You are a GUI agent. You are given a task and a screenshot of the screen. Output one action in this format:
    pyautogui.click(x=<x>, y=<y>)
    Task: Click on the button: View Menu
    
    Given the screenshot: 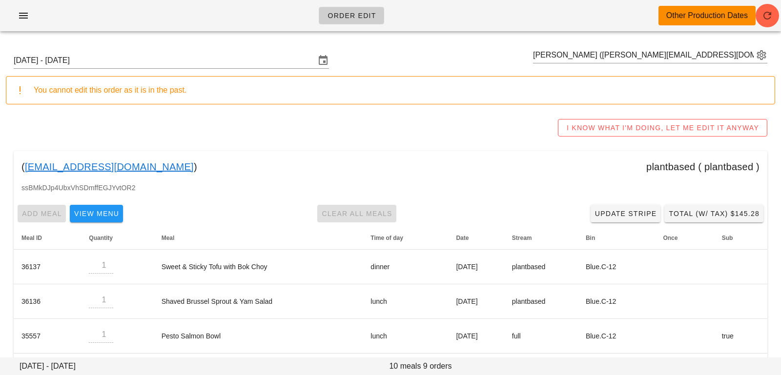 What is the action you would take?
    pyautogui.click(x=96, y=214)
    